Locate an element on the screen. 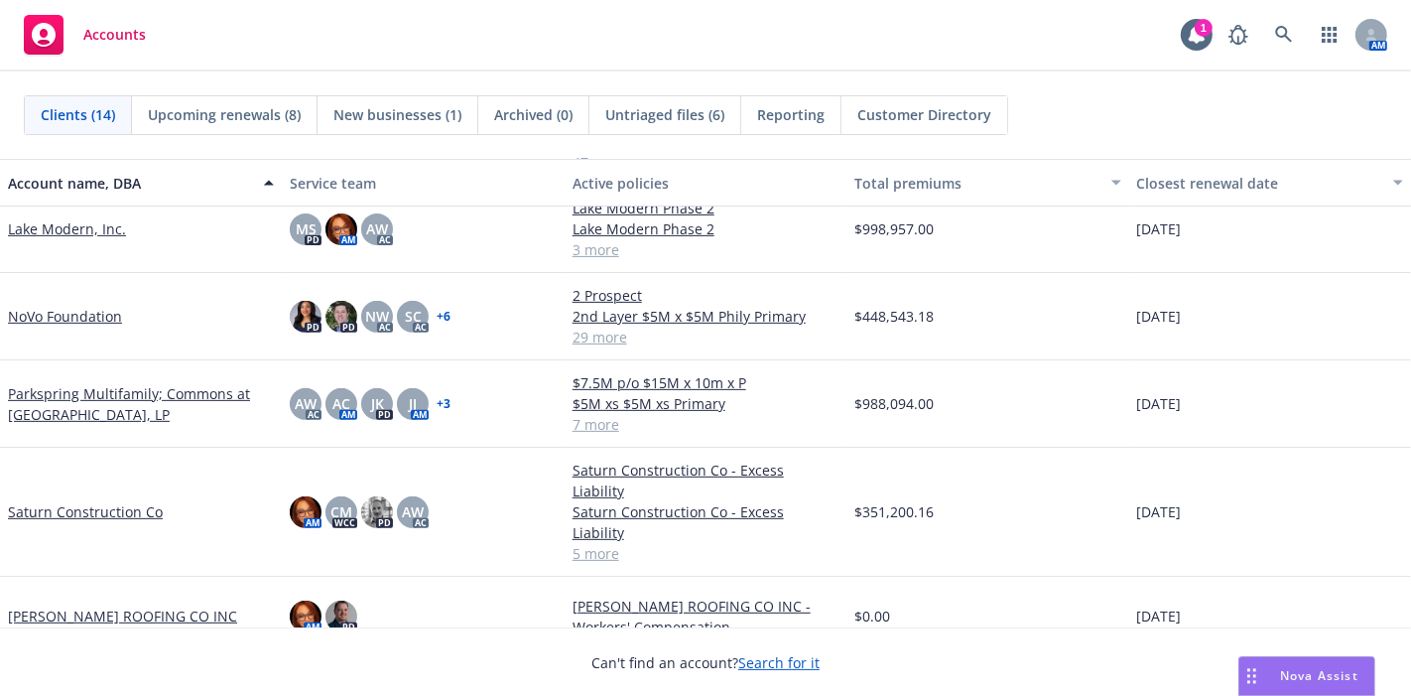 This screenshot has height=696, width=1411. span: $988,094.00 is located at coordinates (894, 403).